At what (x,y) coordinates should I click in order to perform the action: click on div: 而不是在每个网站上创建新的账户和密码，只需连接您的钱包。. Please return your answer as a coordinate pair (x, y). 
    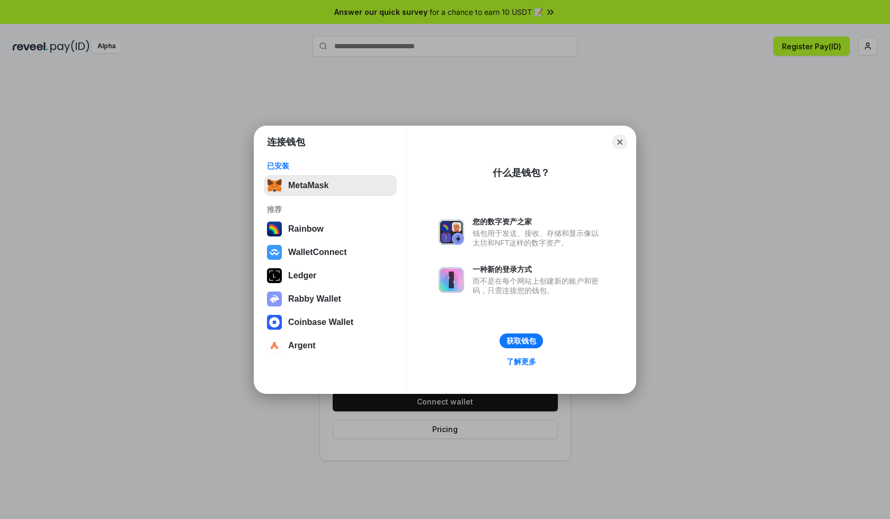
    Looking at the image, I should click on (538, 286).